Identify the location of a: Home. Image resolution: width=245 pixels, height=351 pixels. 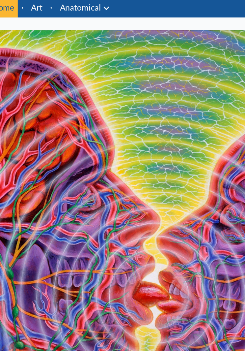
(11, 5).